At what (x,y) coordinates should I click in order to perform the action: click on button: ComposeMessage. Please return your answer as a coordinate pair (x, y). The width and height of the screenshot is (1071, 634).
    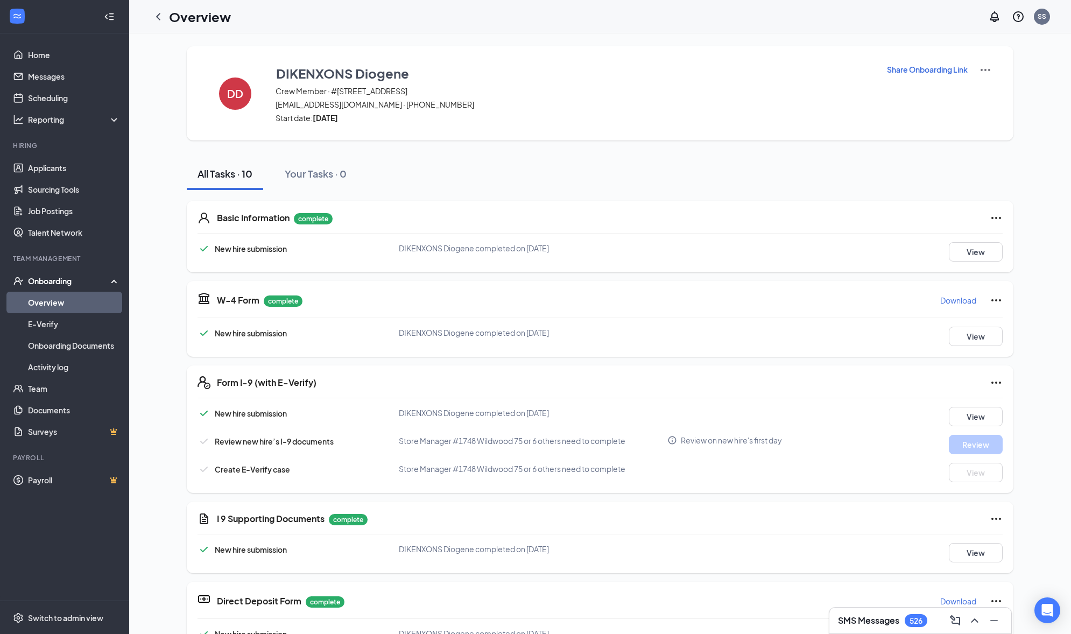
    Looking at the image, I should click on (955, 620).